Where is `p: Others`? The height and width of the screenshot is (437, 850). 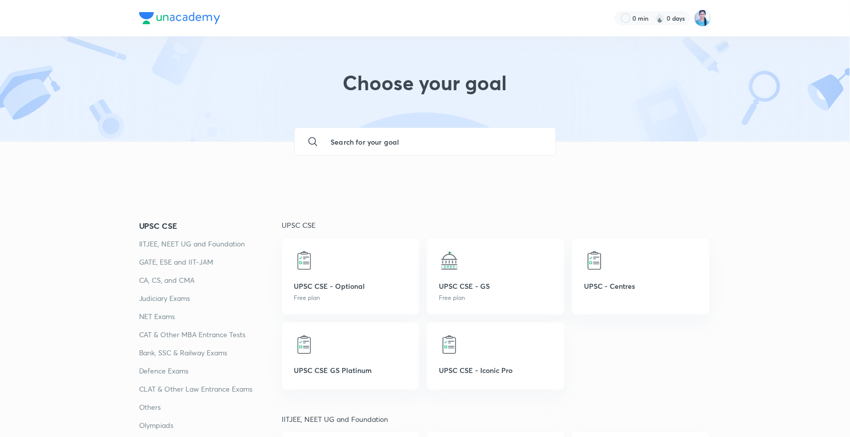
p: Others is located at coordinates (211, 407).